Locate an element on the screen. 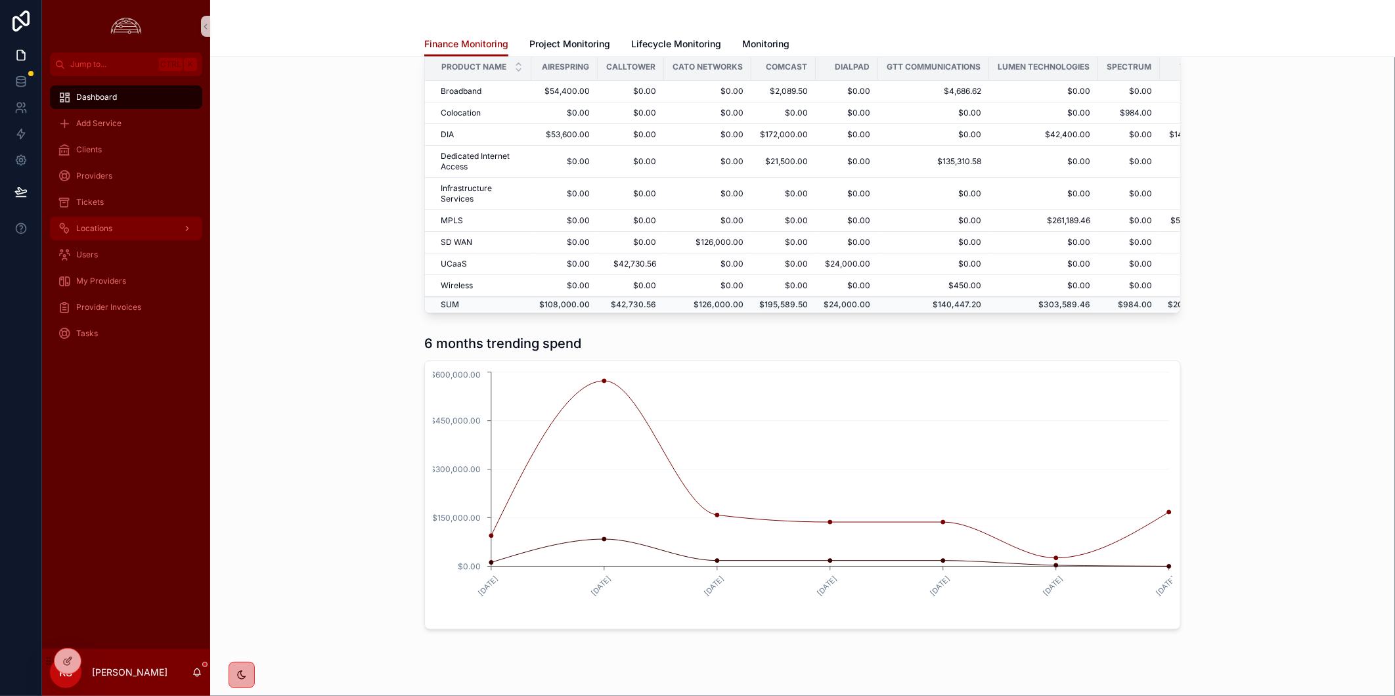 This screenshot has height=696, width=1395. span: Finance Monitoring is located at coordinates (466, 44).